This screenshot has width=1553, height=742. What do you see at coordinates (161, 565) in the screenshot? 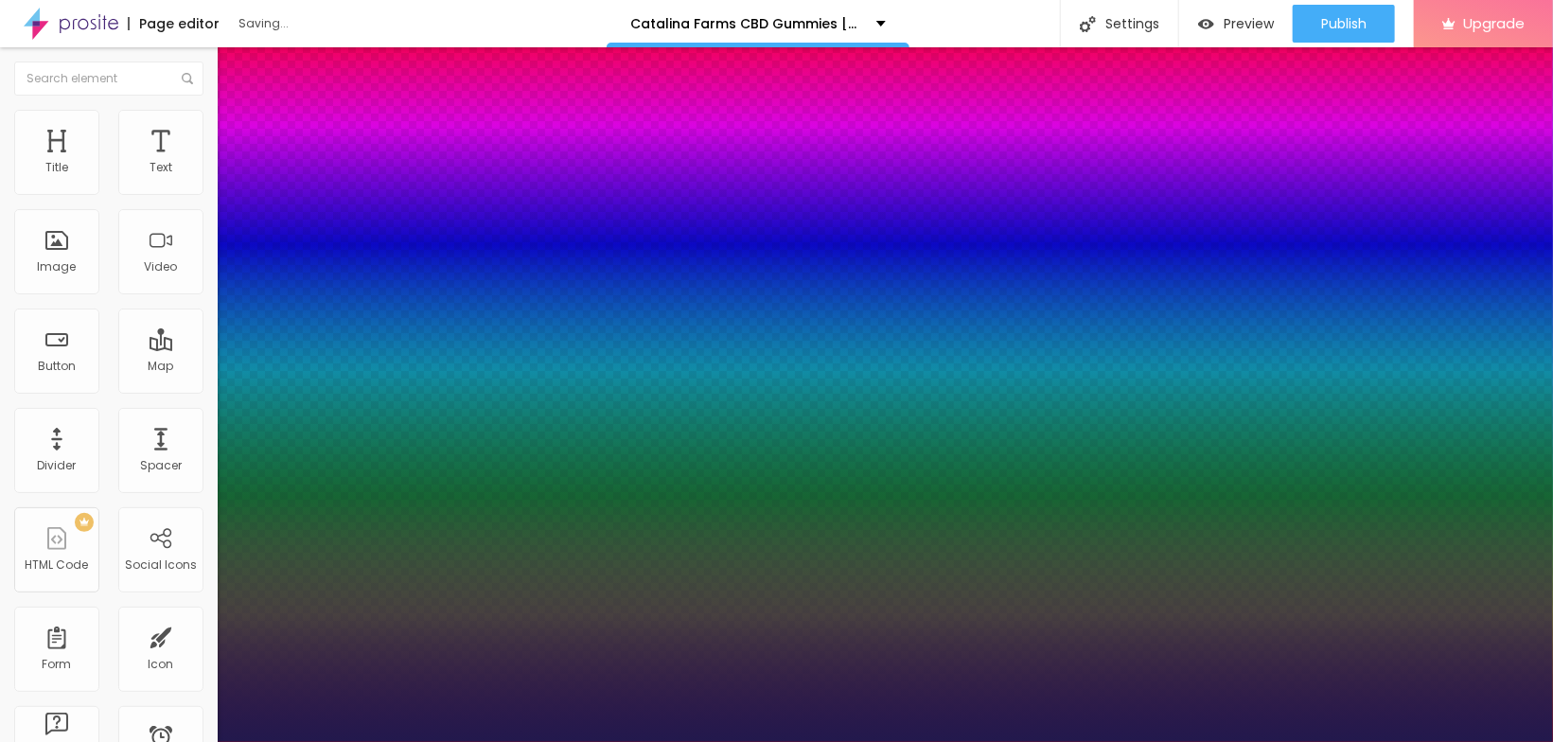
I see `div: Social Icons` at bounding box center [161, 565].